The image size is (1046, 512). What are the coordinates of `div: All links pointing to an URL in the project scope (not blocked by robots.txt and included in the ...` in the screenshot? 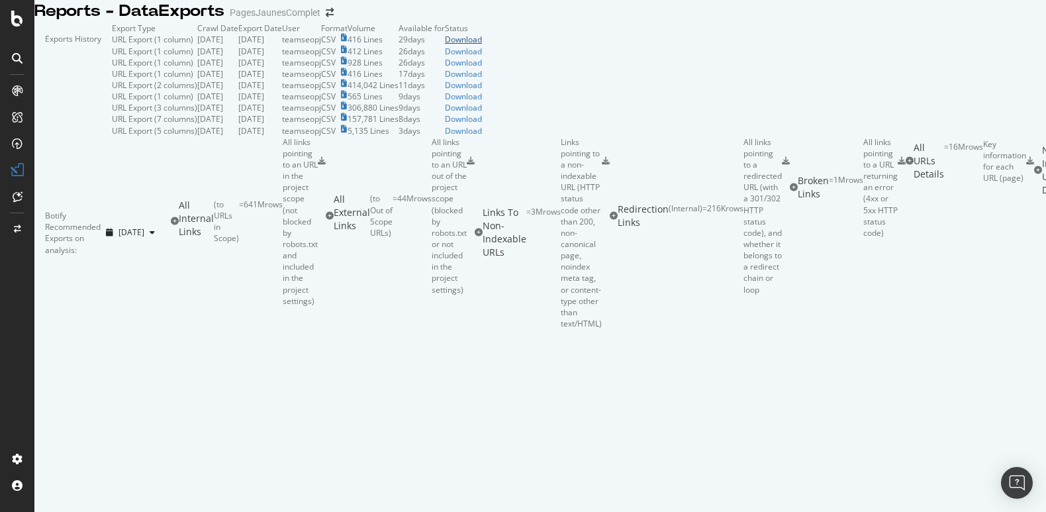 It's located at (300, 221).